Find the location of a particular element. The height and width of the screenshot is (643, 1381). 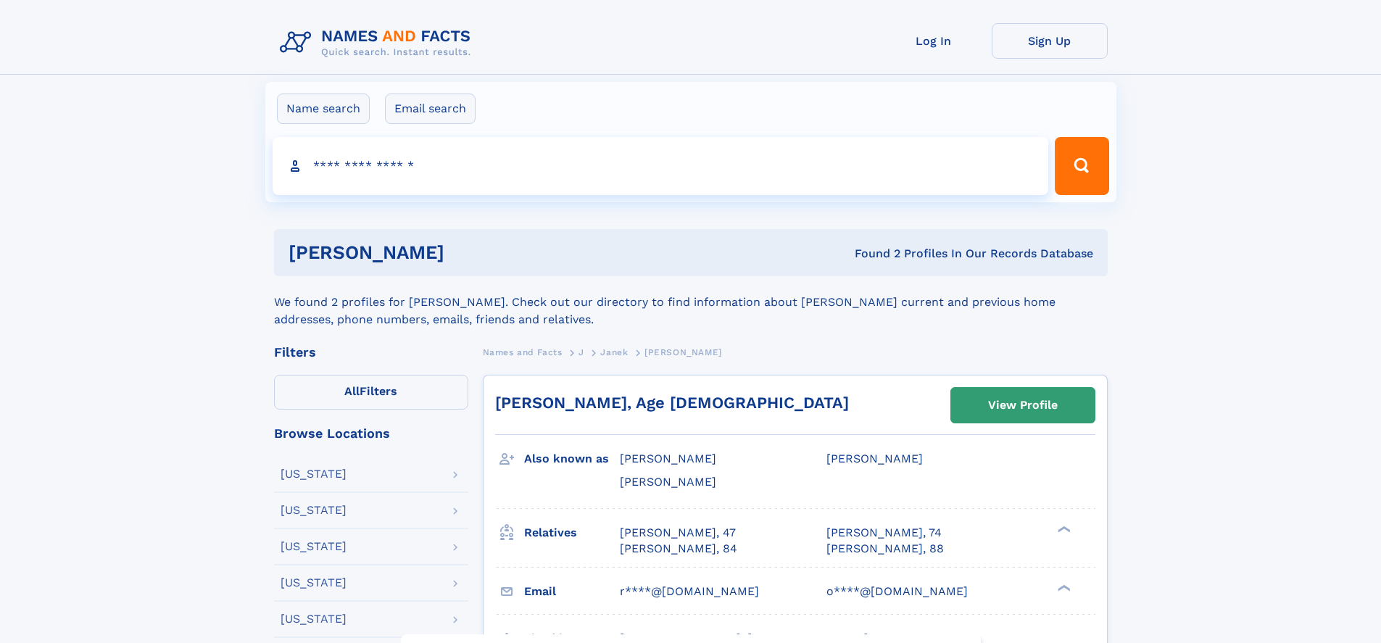

span: All is located at coordinates (351, 391).